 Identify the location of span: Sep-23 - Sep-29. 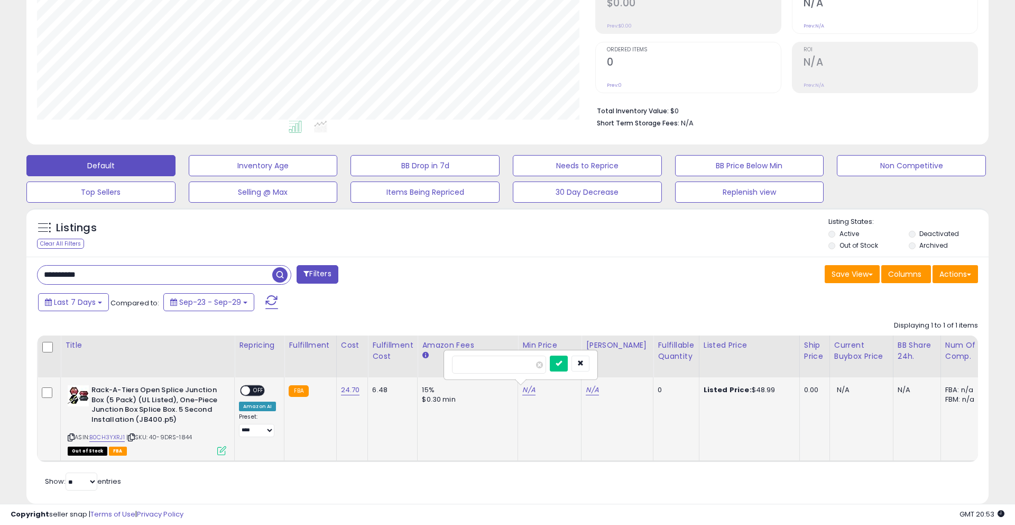
(210, 302).